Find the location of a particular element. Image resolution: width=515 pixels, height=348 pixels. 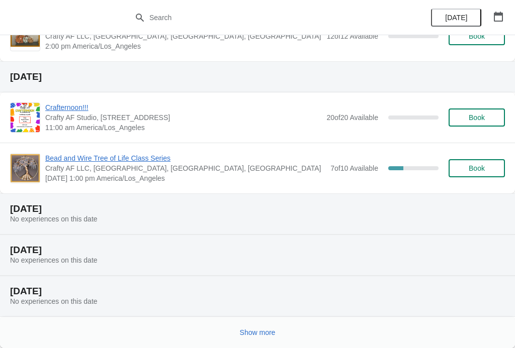

span: 11:00 am America/Los_Angeles is located at coordinates (183, 128).